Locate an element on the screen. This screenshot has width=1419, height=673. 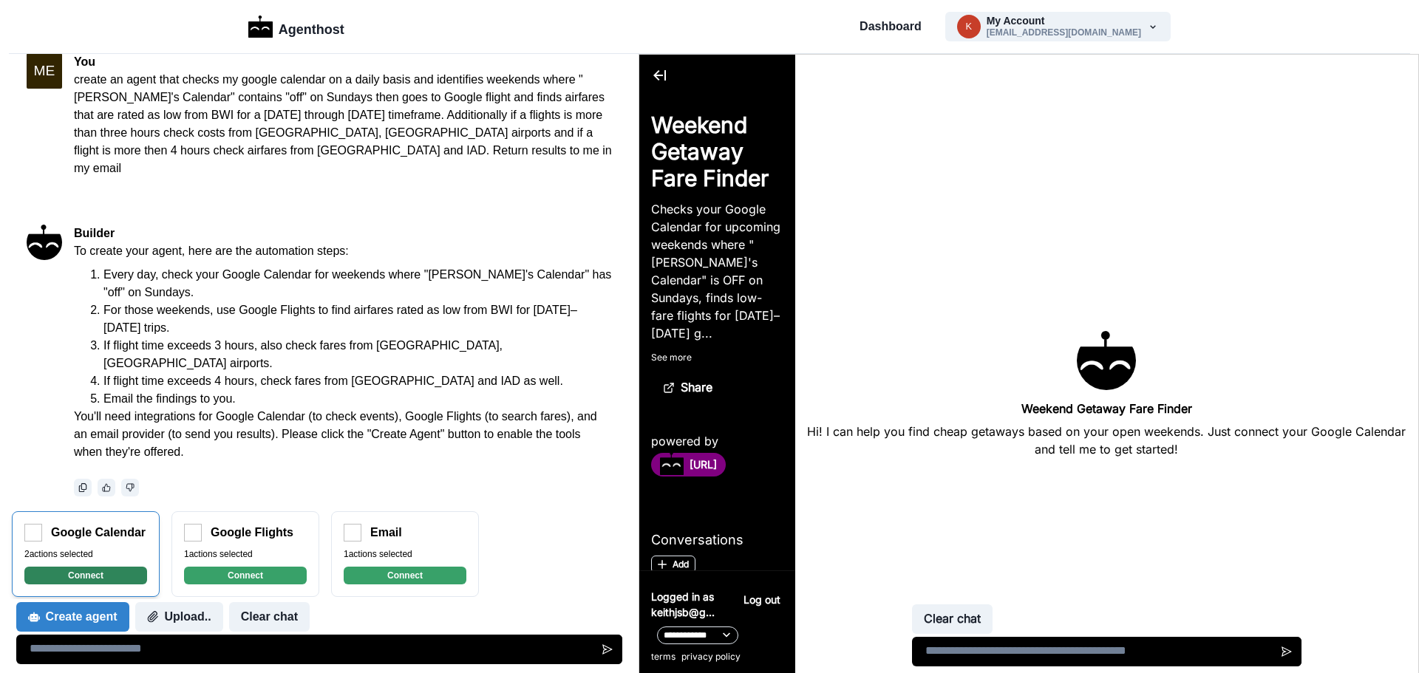
img: Google Flights is located at coordinates (193, 533).